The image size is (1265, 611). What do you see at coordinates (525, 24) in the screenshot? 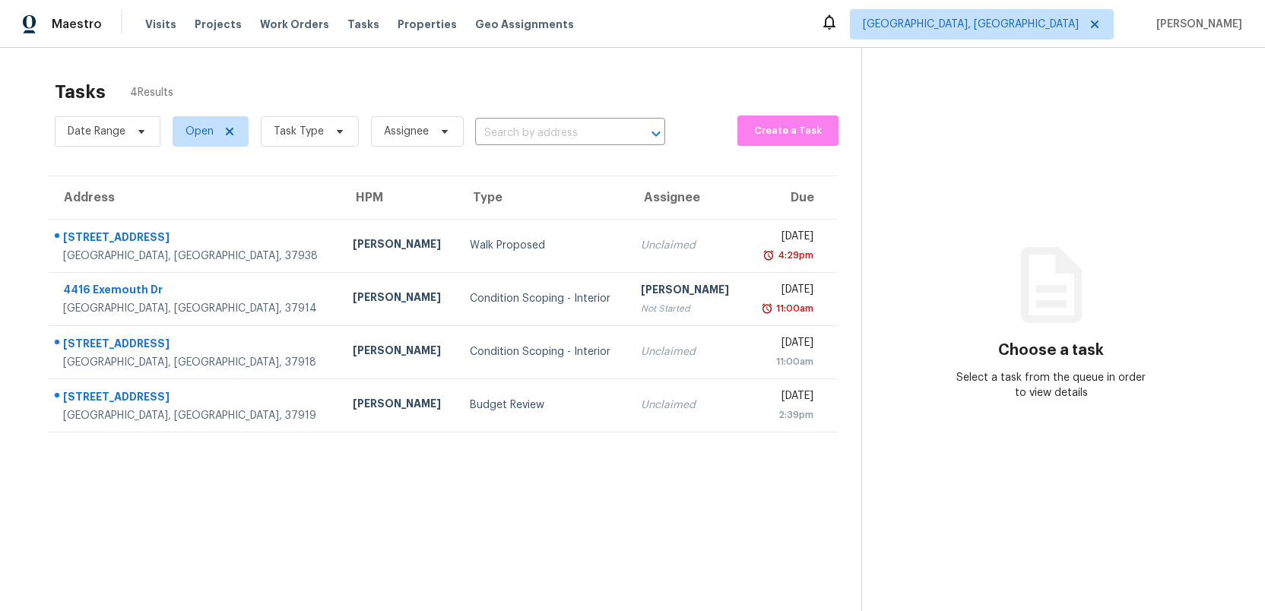
I see `span: Geo Assignments` at bounding box center [525, 24].